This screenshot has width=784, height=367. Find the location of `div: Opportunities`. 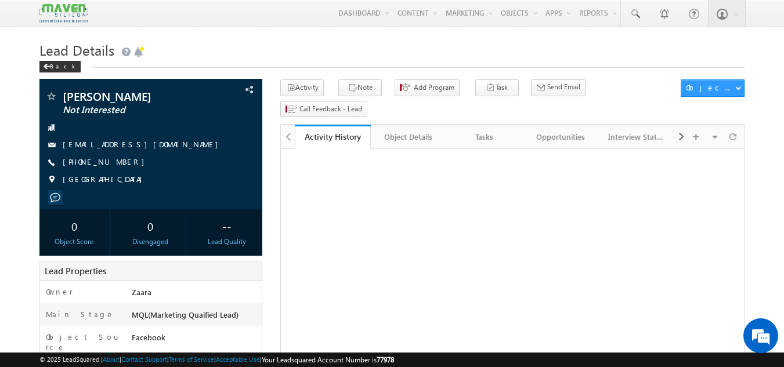

div: Opportunities is located at coordinates (560, 137).